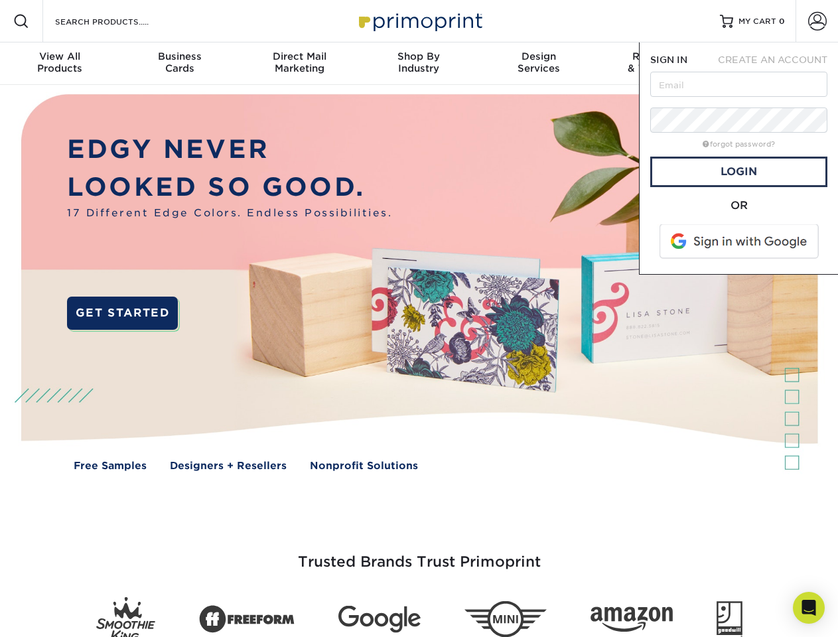 The width and height of the screenshot is (838, 637). I want to click on div: & Templates, so click(658, 62).